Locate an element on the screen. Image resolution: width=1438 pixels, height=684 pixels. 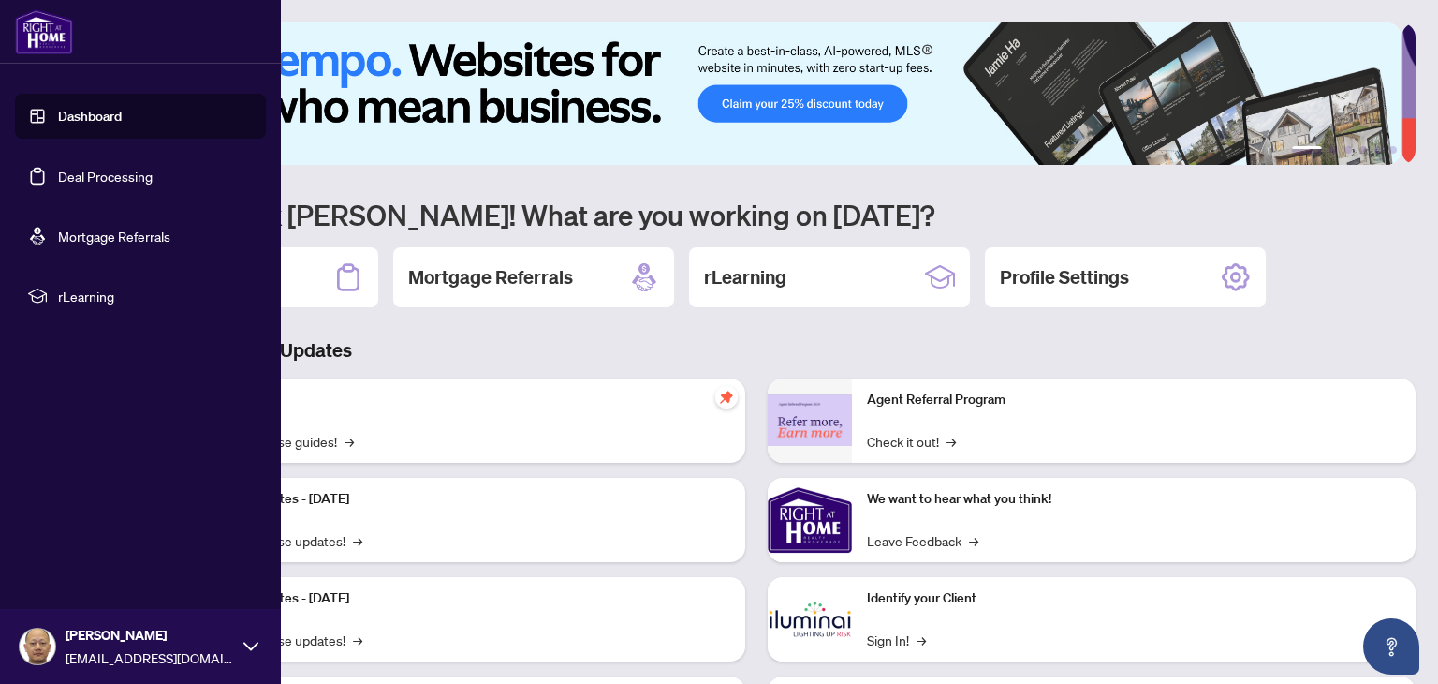
button: 2 is located at coordinates (1334, 150).